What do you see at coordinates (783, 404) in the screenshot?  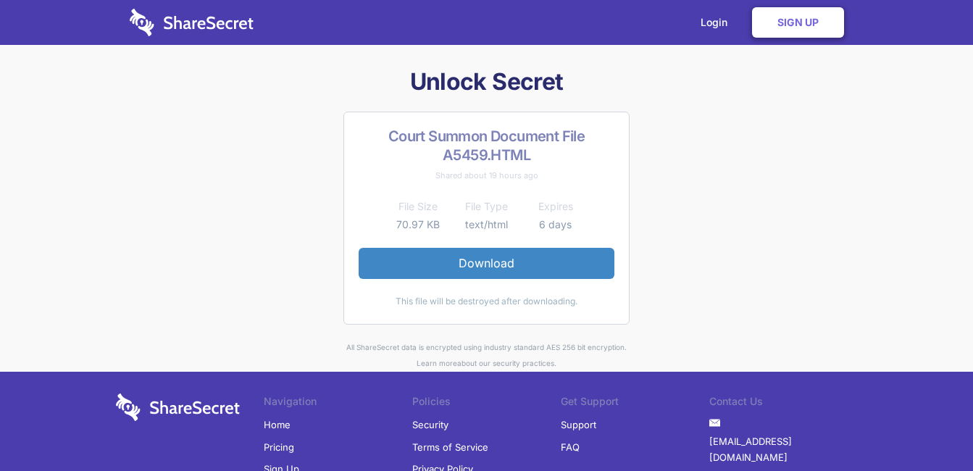 I see `li: Contact Us` at bounding box center [783, 404].